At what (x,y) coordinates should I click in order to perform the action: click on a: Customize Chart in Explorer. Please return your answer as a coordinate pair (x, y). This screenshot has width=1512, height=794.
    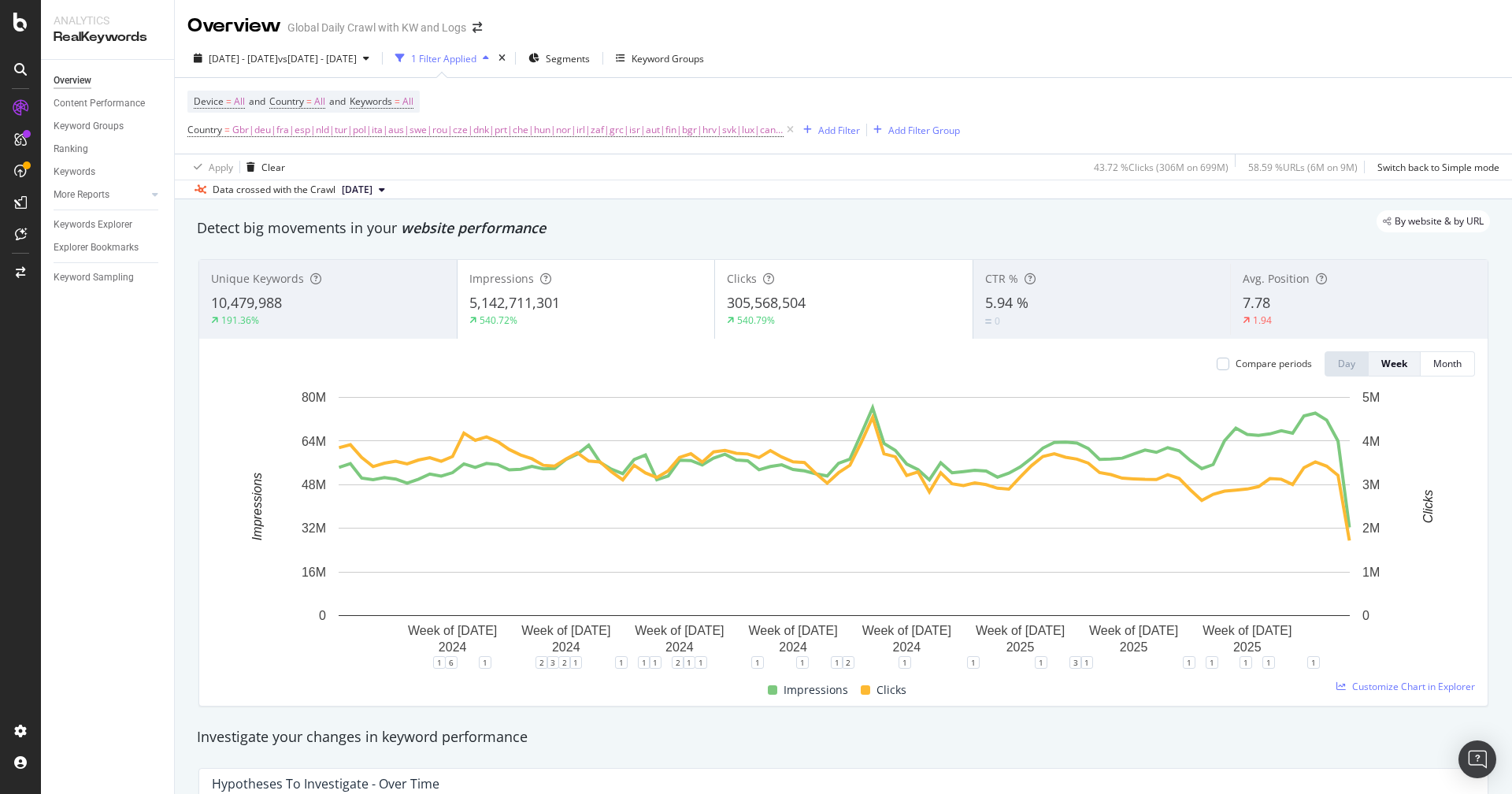
    Looking at the image, I should click on (1406, 685).